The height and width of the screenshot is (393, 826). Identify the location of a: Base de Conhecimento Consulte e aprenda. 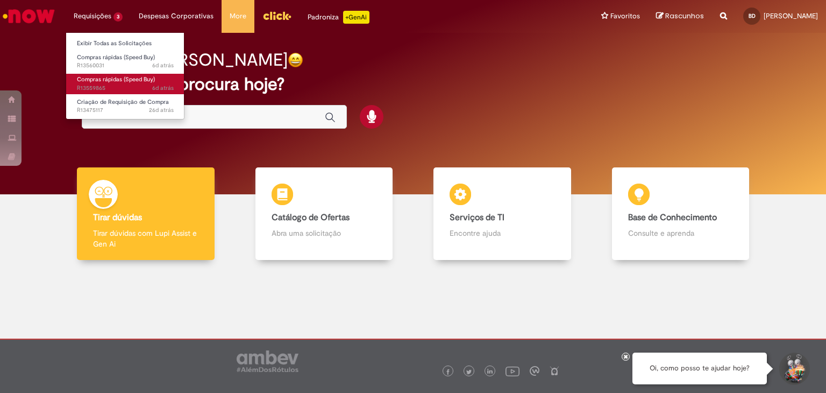
(681, 214).